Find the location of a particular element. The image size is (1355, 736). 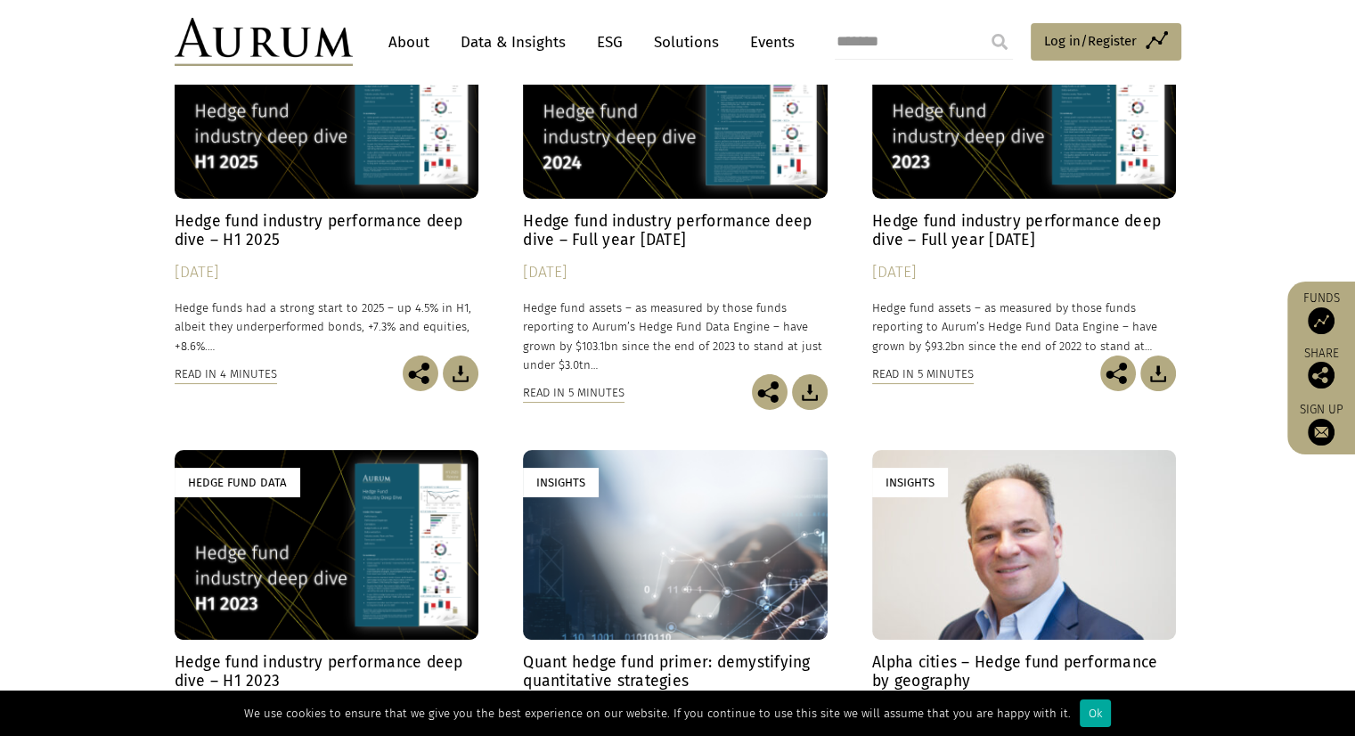

div: Share is located at coordinates (1321, 368).